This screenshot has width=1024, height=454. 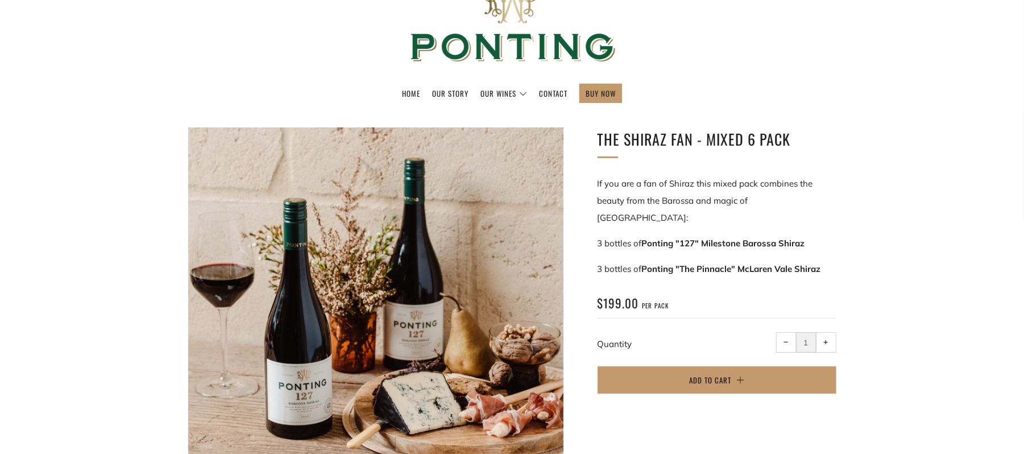 I want to click on a: BUY NOW, so click(x=600, y=93).